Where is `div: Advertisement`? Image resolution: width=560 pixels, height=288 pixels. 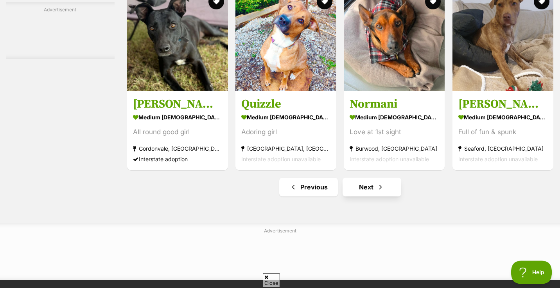 div: Advertisement is located at coordinates (60, 30).